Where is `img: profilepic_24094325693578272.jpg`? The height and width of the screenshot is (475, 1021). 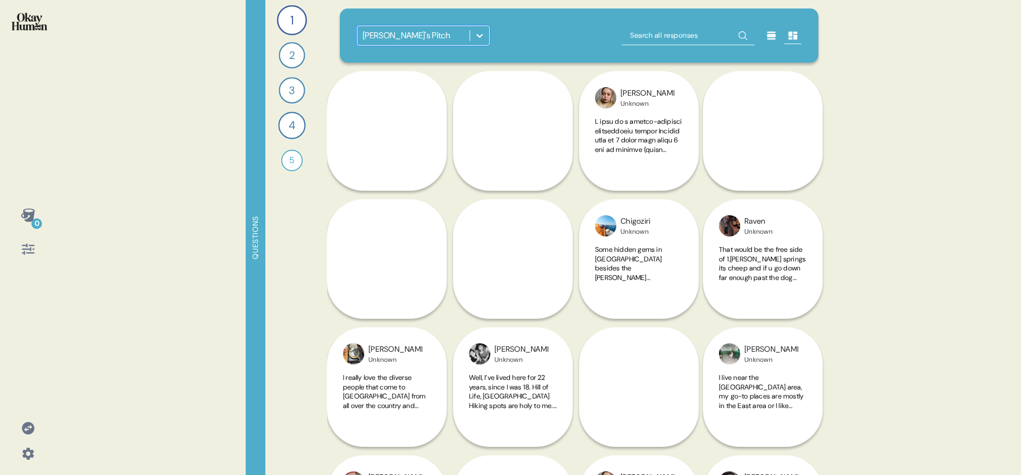 img: profilepic_24094325693578272.jpg is located at coordinates (605, 98).